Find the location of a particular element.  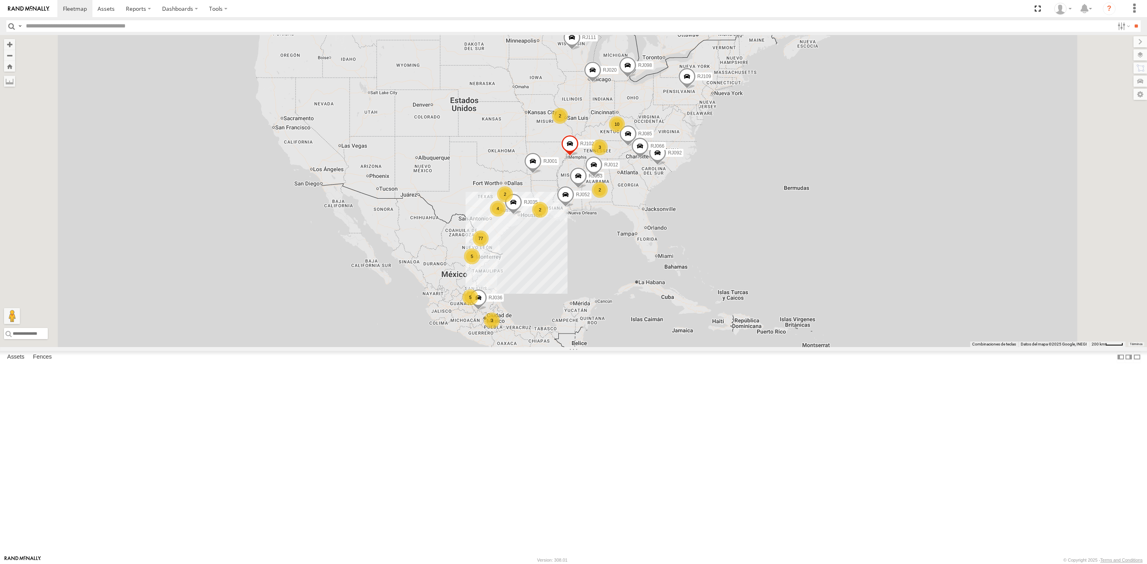

button: Zoom in is located at coordinates (10, 44).